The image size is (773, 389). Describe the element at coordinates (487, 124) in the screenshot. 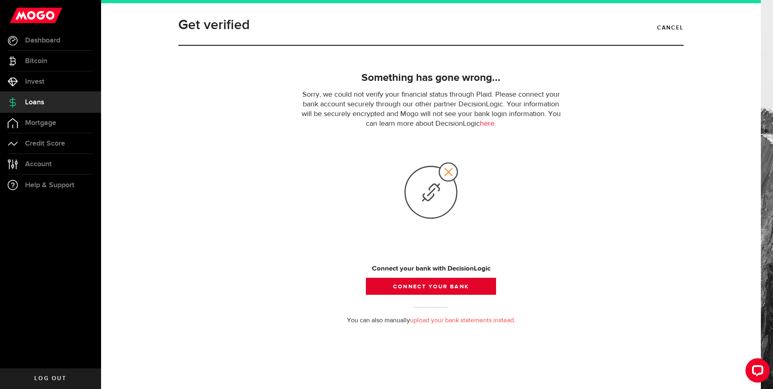

I see `a: here` at that location.